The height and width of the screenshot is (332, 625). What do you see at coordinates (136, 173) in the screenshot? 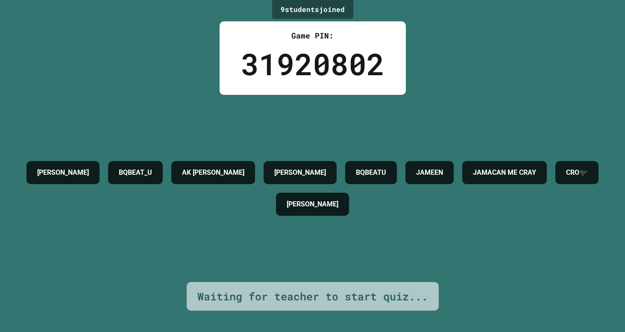
I see `h4: BQBEAT_U` at bounding box center [136, 173].